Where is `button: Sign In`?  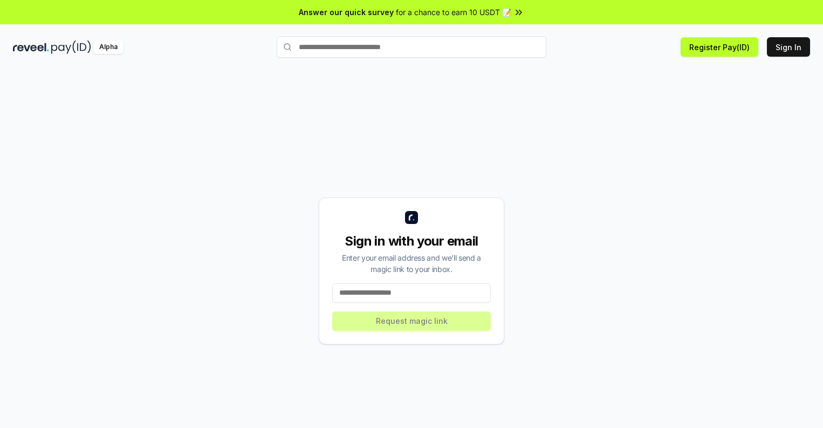 button: Sign In is located at coordinates (789, 47).